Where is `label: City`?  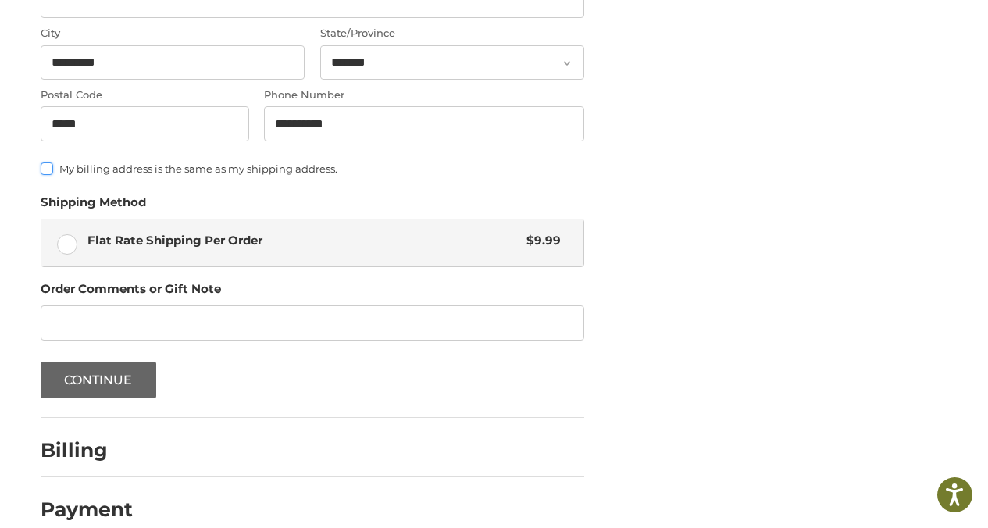 label: City is located at coordinates (173, 34).